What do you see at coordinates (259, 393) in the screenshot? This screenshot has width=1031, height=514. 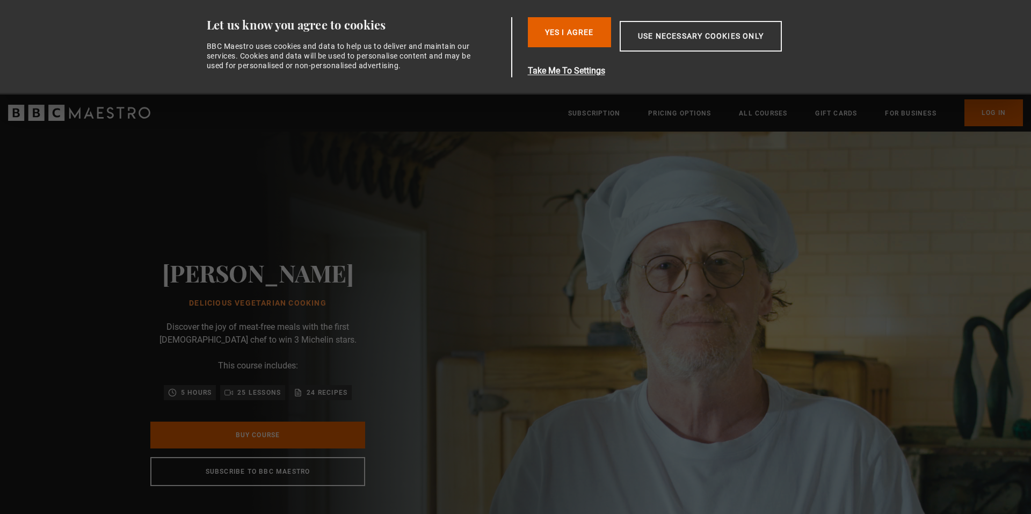 I see `p: 25 lessons` at bounding box center [259, 393].